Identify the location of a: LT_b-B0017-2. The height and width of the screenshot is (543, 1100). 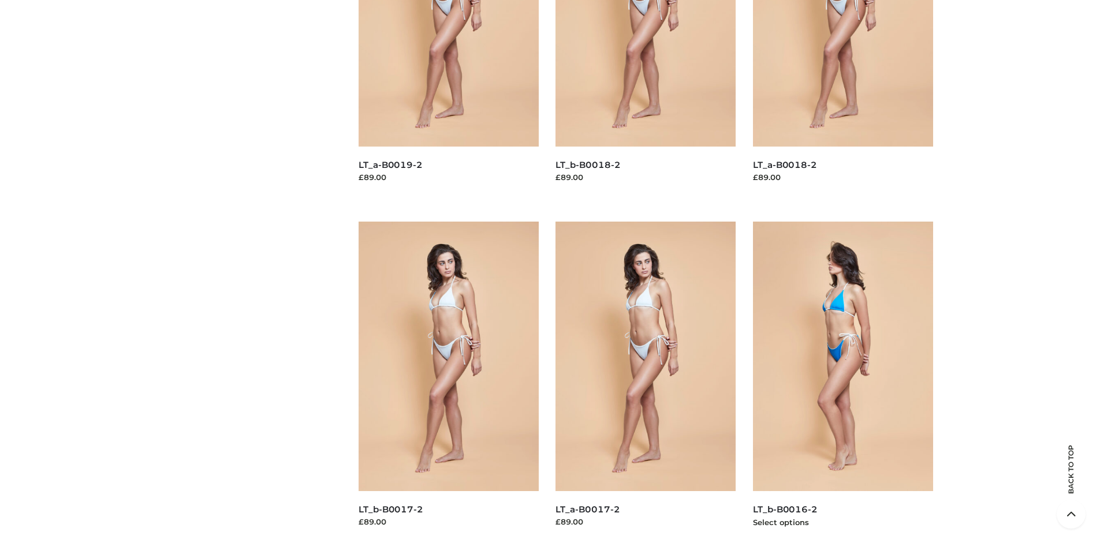
(391, 509).